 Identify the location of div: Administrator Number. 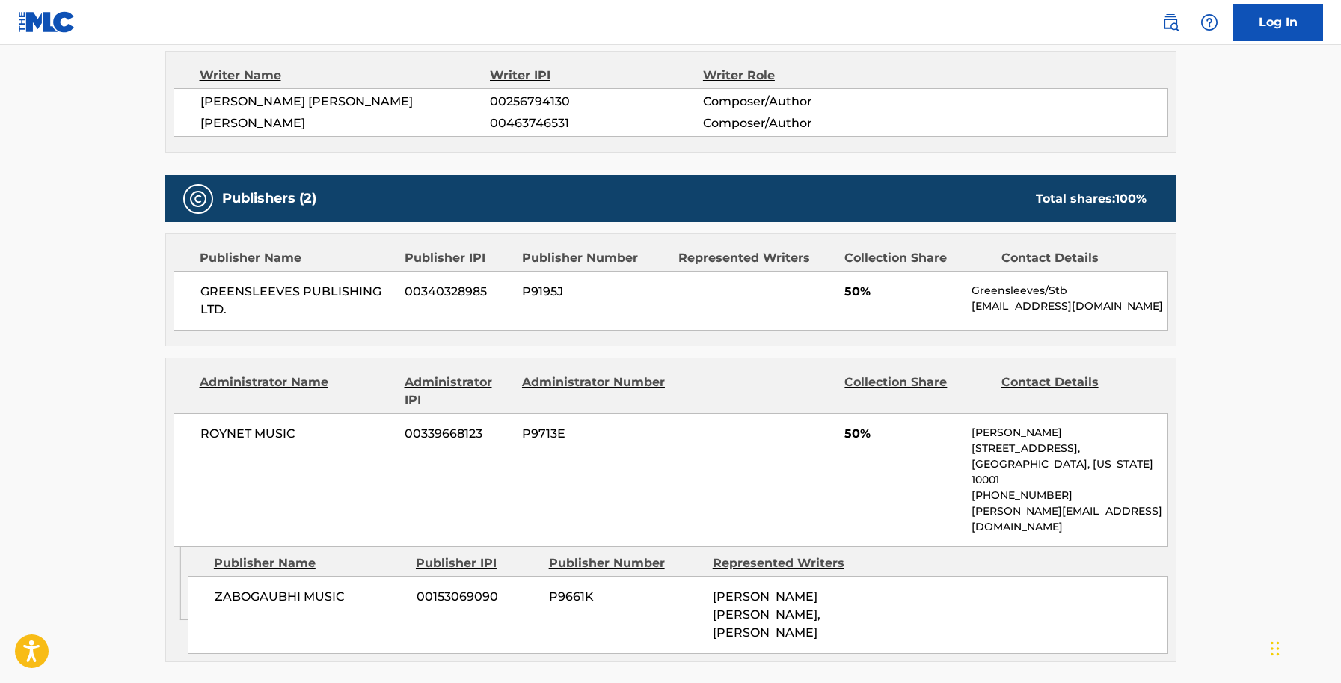
(595, 391).